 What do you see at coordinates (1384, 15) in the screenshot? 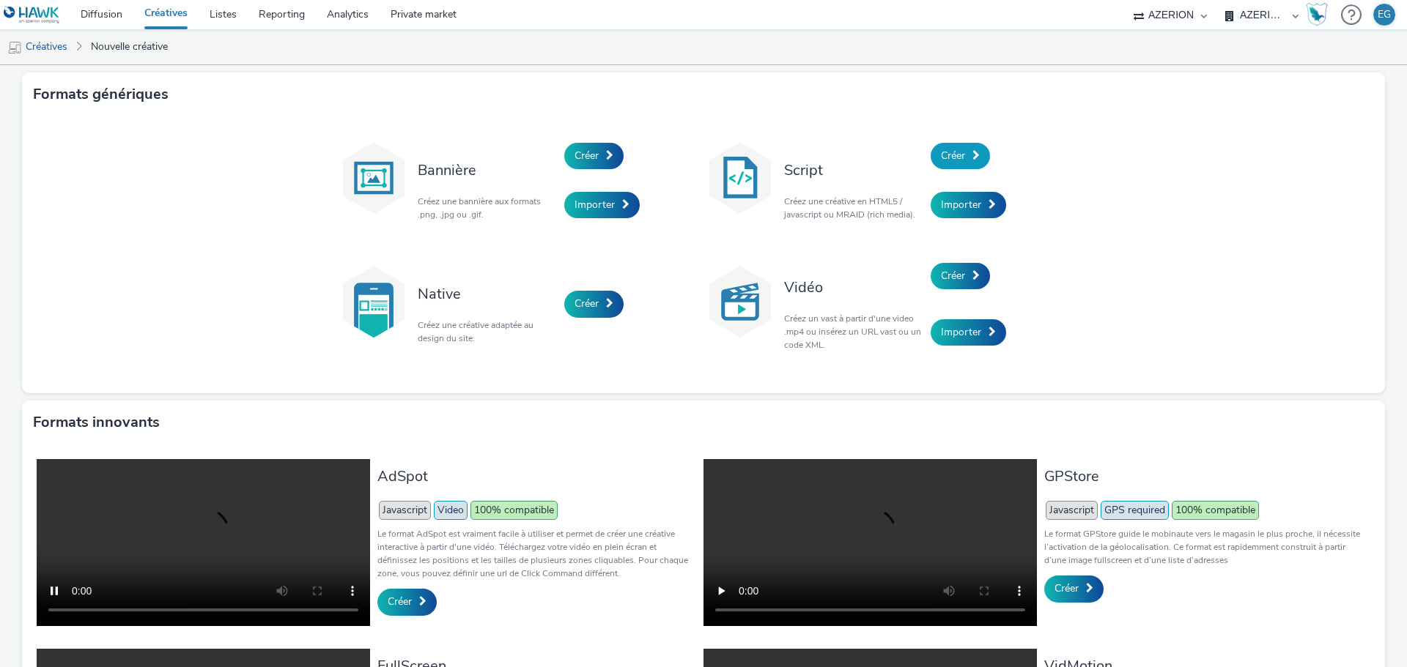
I see `div: EG` at bounding box center [1384, 15].